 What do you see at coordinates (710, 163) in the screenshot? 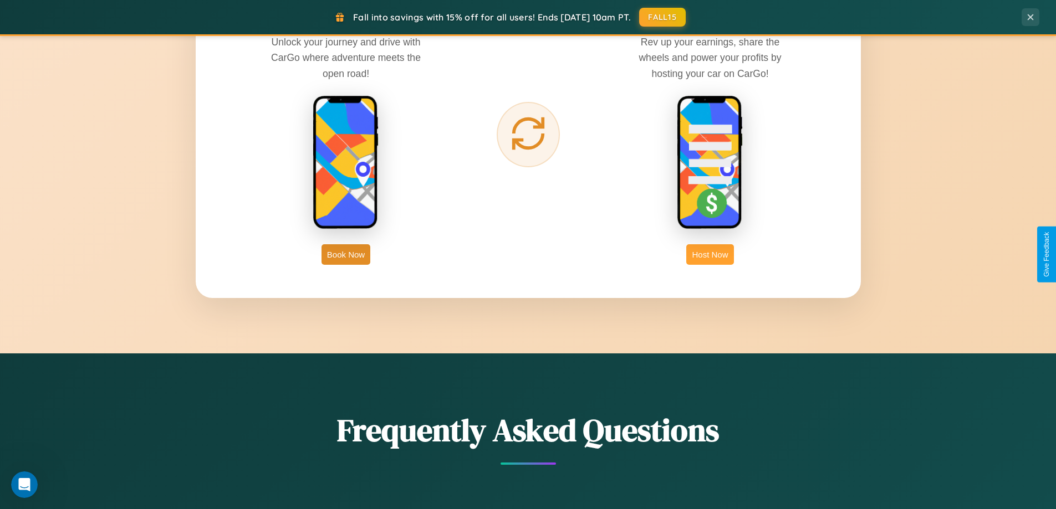
I see `img: host phone` at bounding box center [710, 163].